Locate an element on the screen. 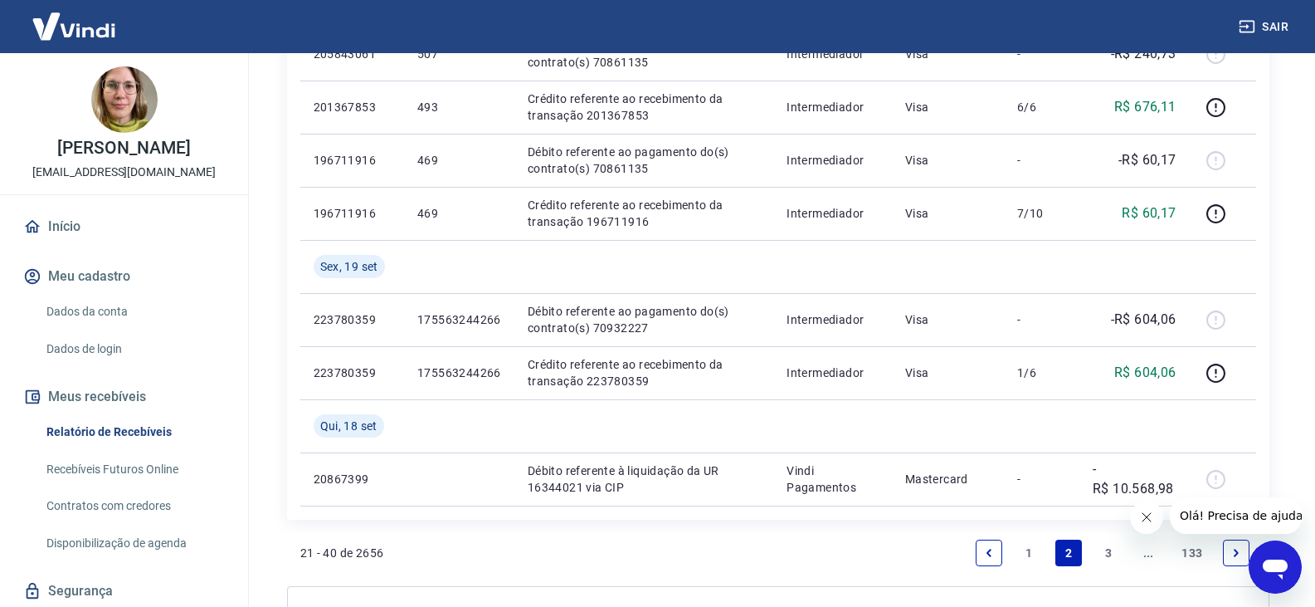 Image resolution: width=1315 pixels, height=607 pixels. p: 7/10 is located at coordinates (1041, 213).